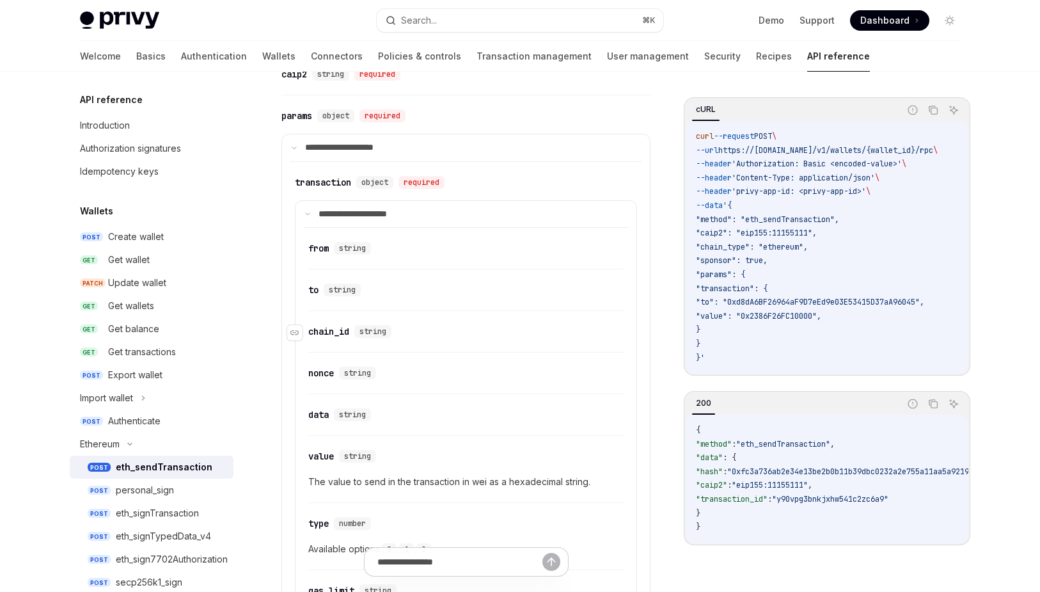 This screenshot has height=592, width=1040. I want to click on code: 2, so click(424, 550).